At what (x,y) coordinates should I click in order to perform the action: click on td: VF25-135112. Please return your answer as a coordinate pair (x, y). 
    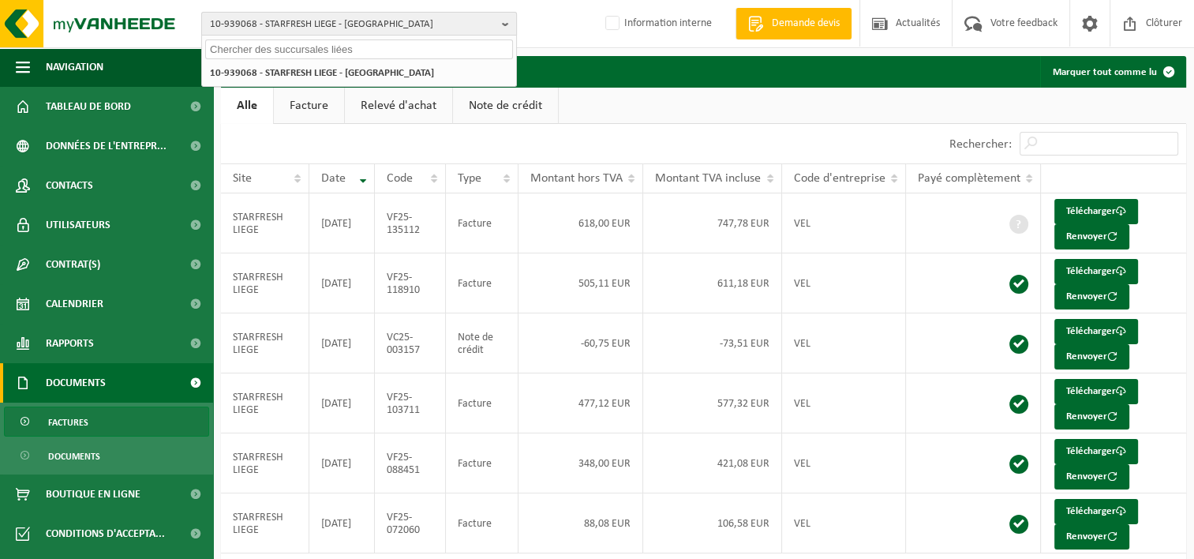
    Looking at the image, I should click on (410, 223).